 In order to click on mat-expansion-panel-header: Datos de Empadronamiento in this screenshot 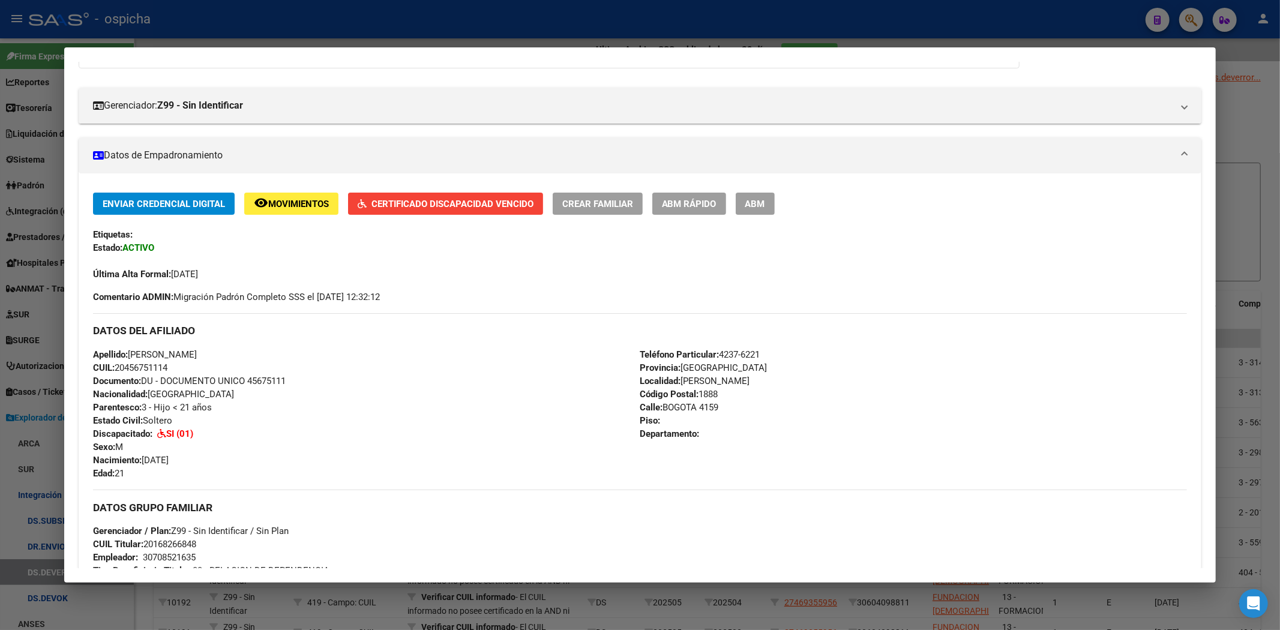, I will do `click(640, 155)`.